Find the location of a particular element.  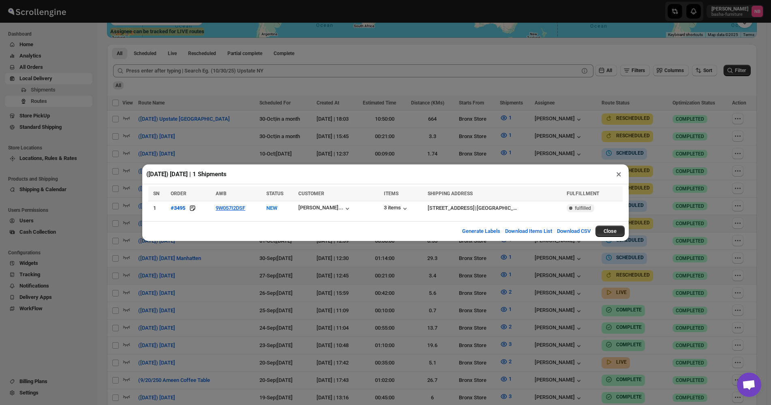

span: AWB is located at coordinates (221, 194).